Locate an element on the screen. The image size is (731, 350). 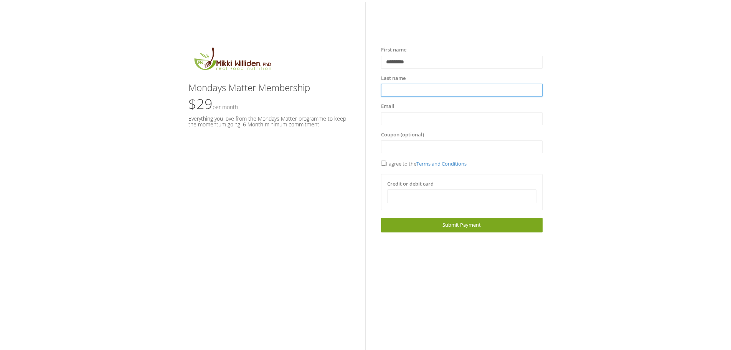
label: First name is located at coordinates (394, 50).